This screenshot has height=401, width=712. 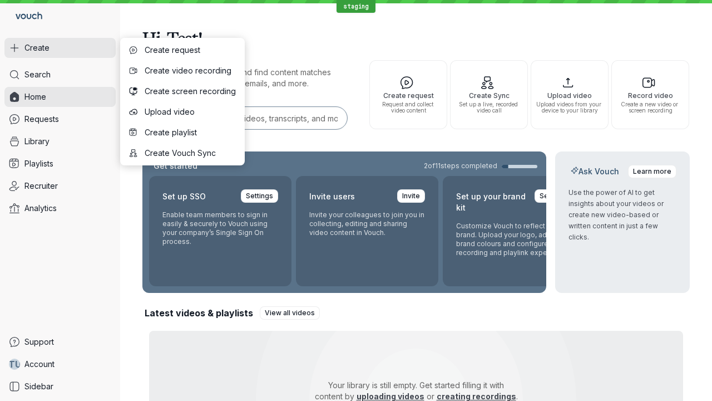 What do you see at coordinates (408, 107) in the screenshot?
I see `span: Request and collect video content` at bounding box center [408, 107].